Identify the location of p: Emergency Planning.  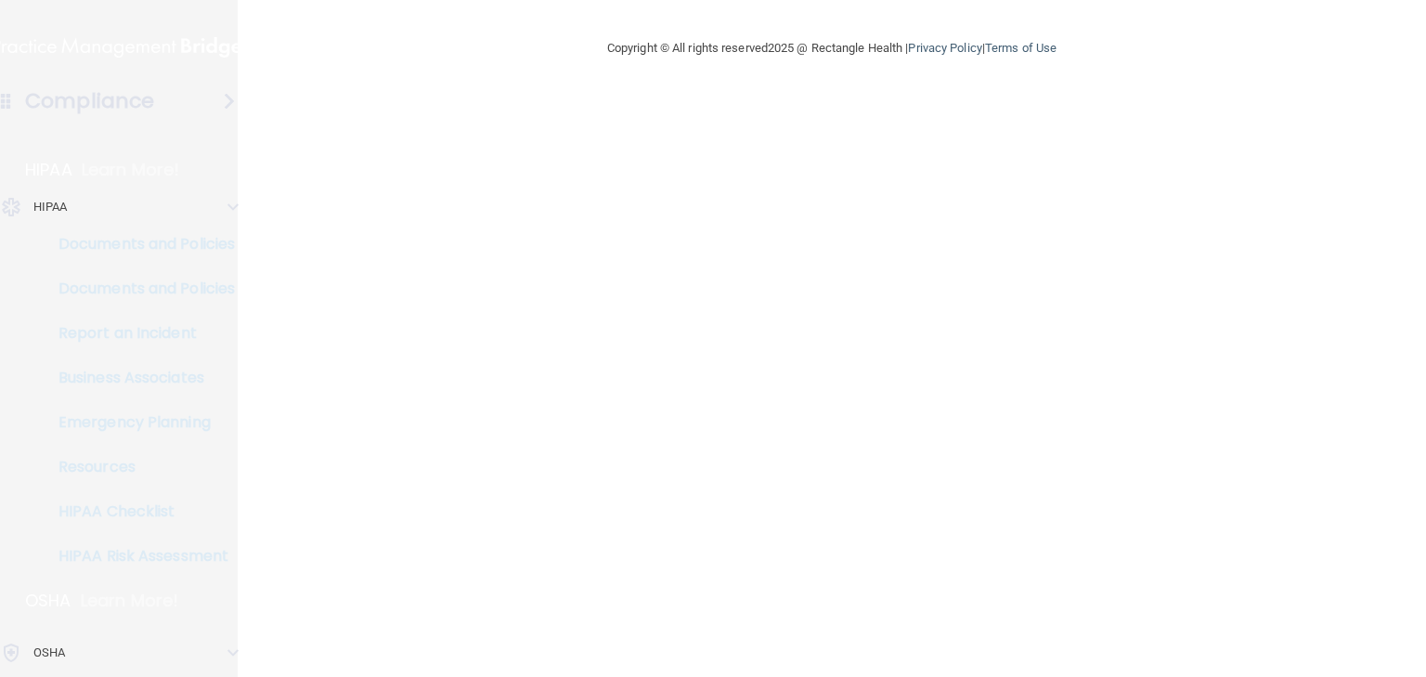
(138, 422).